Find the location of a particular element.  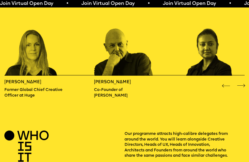

div: Next slide is located at coordinates (242, 86).